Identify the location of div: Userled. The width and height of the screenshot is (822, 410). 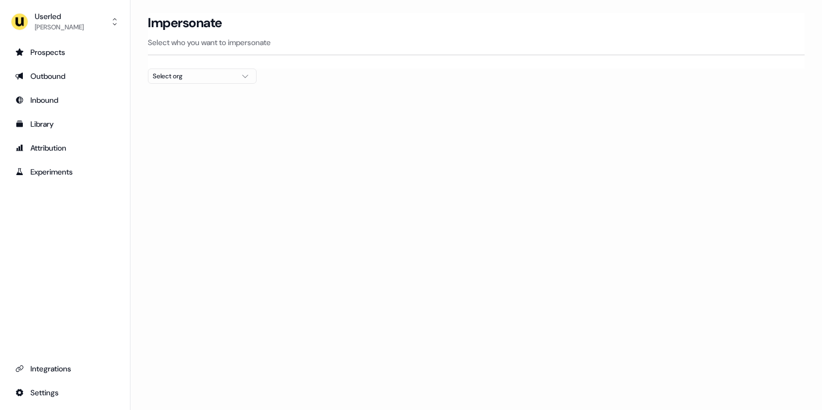
(59, 16).